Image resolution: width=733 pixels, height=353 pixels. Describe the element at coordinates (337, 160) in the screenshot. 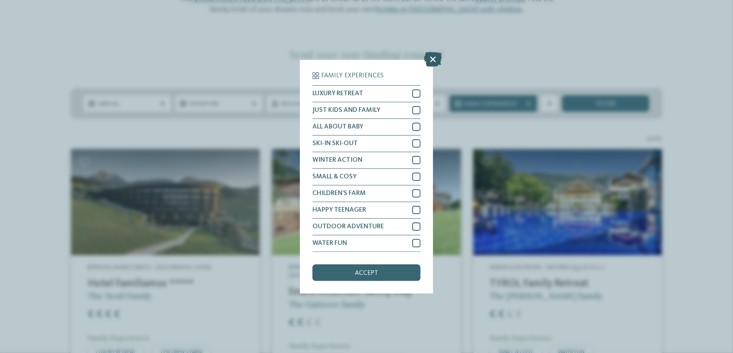

I see `span: WINTER ACTION` at that location.